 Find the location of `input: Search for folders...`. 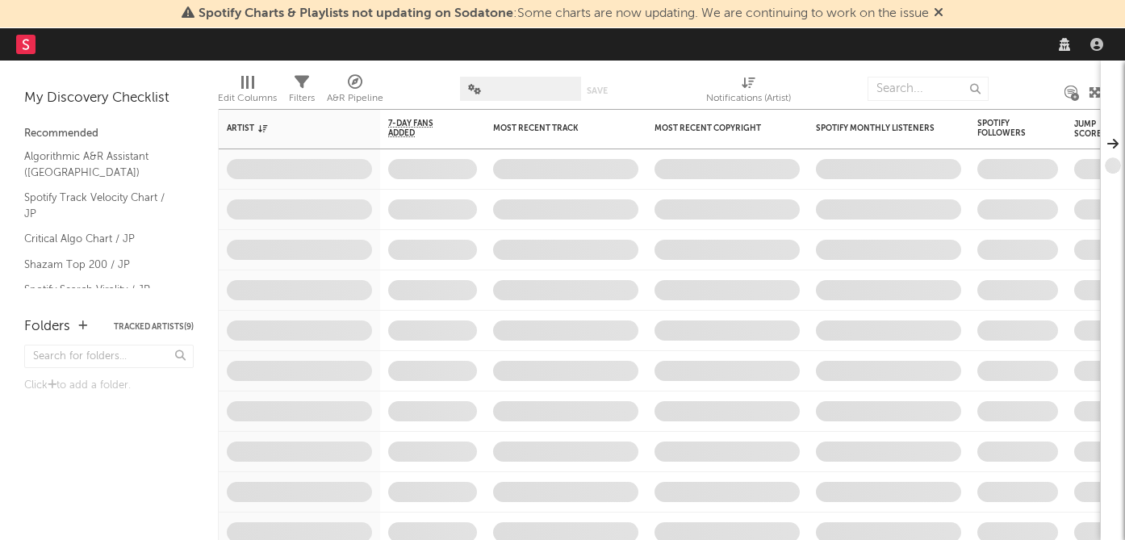

input: Search for folders... is located at coordinates (109, 356).